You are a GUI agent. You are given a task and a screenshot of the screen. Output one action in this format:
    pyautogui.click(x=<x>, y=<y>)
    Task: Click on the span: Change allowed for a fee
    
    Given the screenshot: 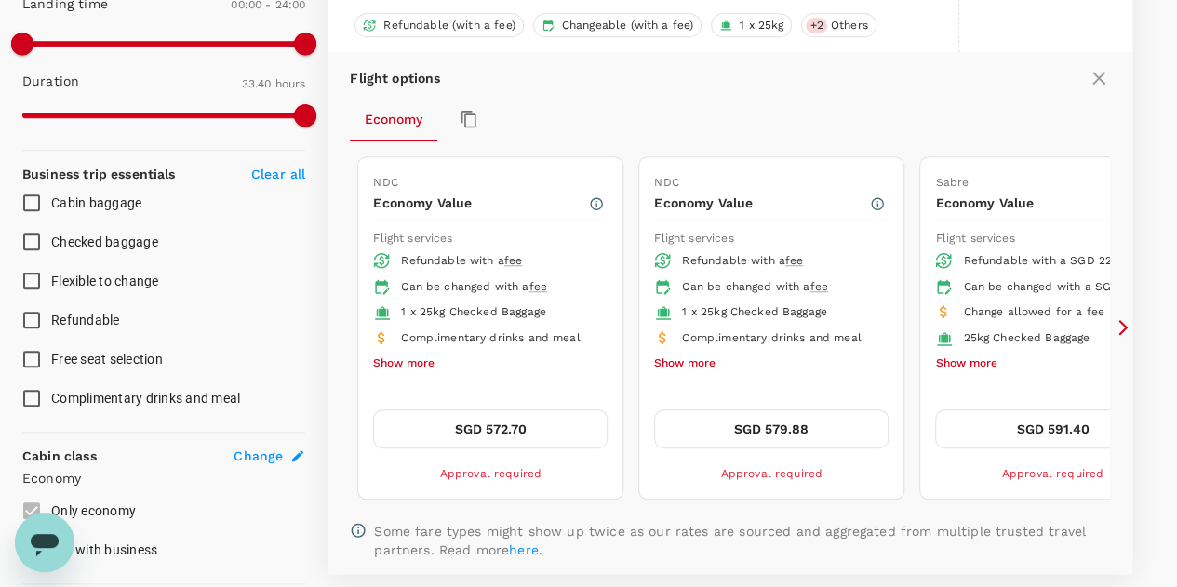 What is the action you would take?
    pyautogui.click(x=1034, y=312)
    